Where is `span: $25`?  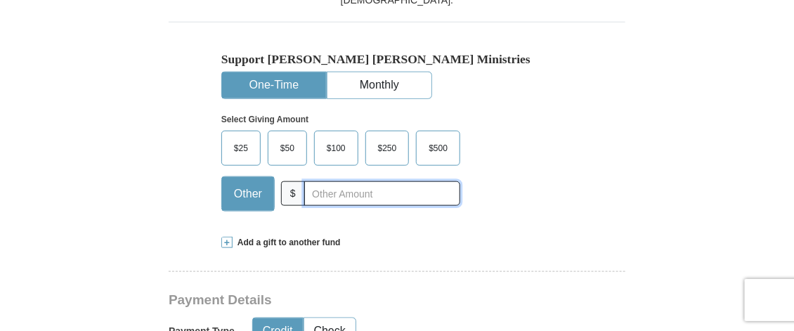
span: $25 is located at coordinates (241, 148).